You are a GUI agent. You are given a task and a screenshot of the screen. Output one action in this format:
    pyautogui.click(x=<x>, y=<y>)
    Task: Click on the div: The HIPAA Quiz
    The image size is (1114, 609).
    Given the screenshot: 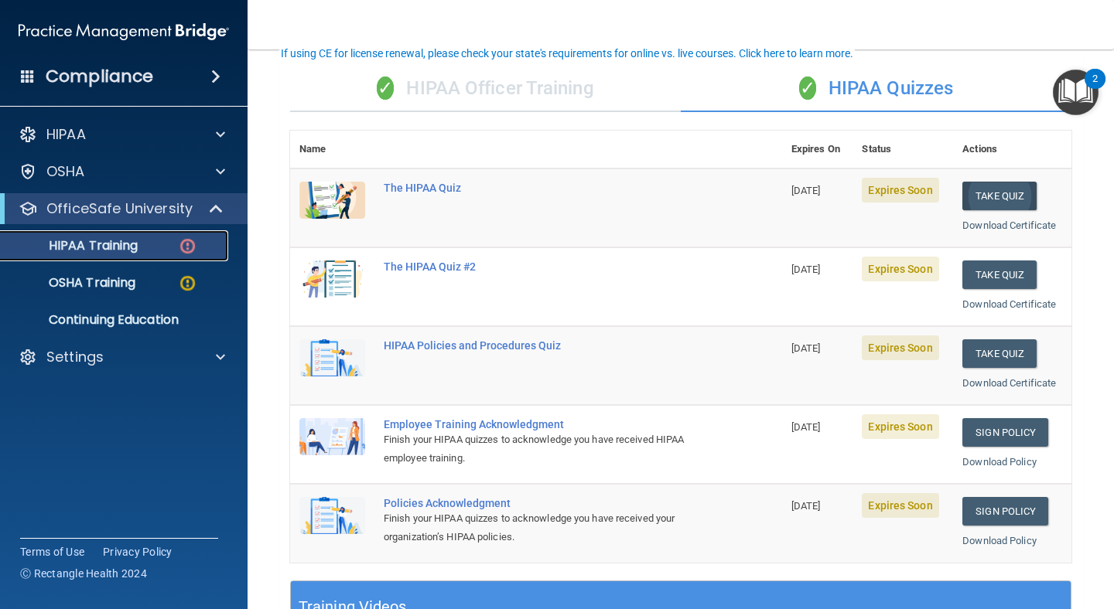 What is the action you would take?
    pyautogui.click(x=544, y=188)
    